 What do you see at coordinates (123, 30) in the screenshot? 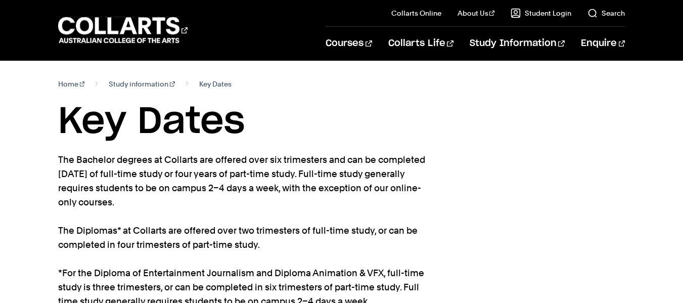
I see `div: Go to homepage` at bounding box center [123, 30].